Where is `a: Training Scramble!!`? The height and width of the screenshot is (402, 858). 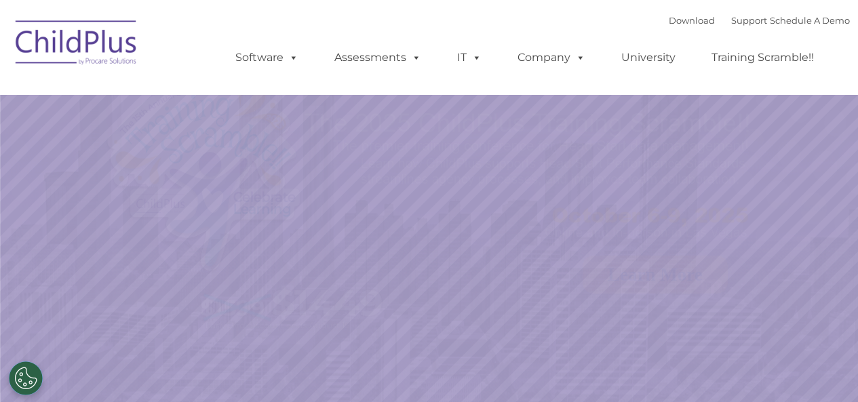 a: Training Scramble!! is located at coordinates (762, 58).